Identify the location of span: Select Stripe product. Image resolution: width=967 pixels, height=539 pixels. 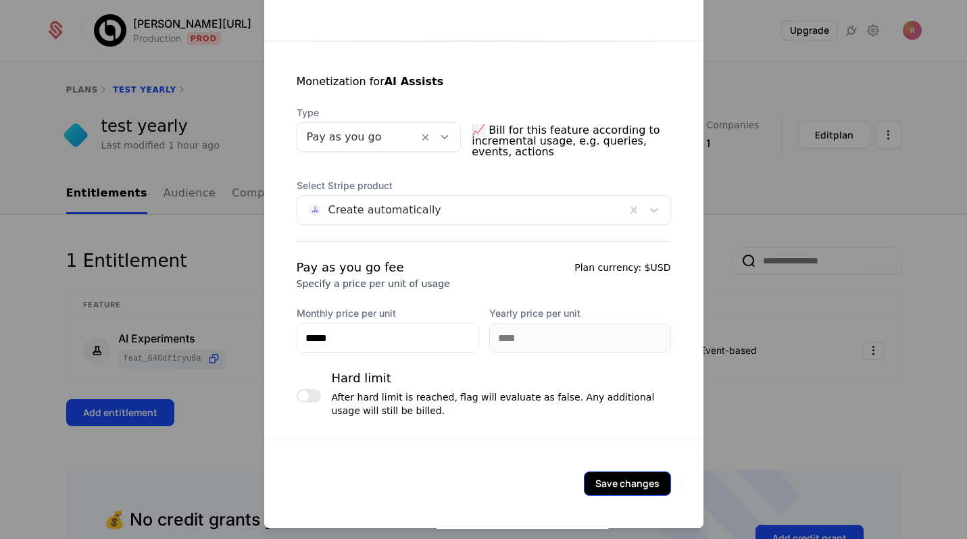
(484, 186).